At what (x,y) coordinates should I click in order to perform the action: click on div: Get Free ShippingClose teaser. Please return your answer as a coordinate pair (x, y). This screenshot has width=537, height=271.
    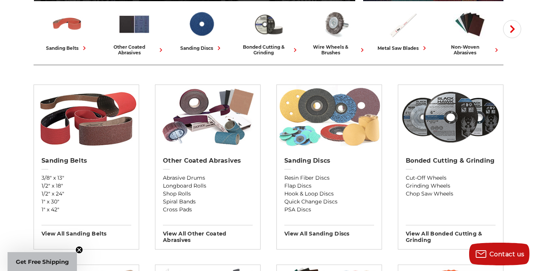
    Looking at the image, I should click on (42, 261).